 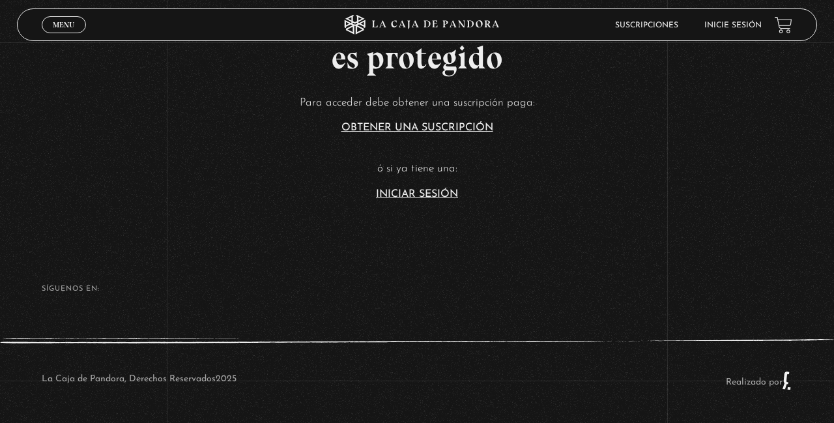 What do you see at coordinates (646, 25) in the screenshot?
I see `a: Suscripciones` at bounding box center [646, 25].